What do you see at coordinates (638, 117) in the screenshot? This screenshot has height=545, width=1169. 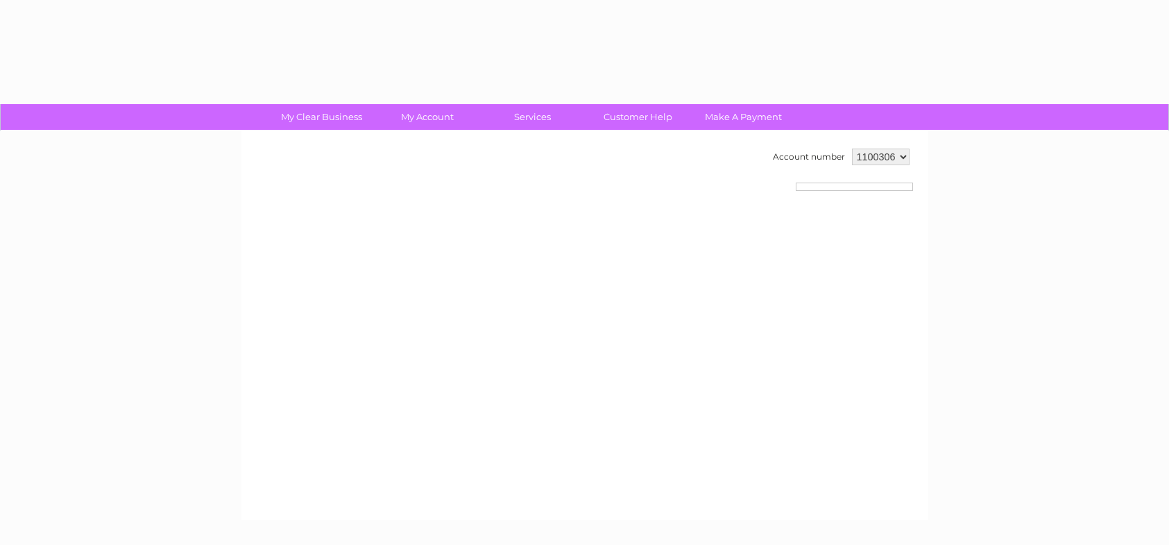 I see `a: Customer Help` at bounding box center [638, 117].